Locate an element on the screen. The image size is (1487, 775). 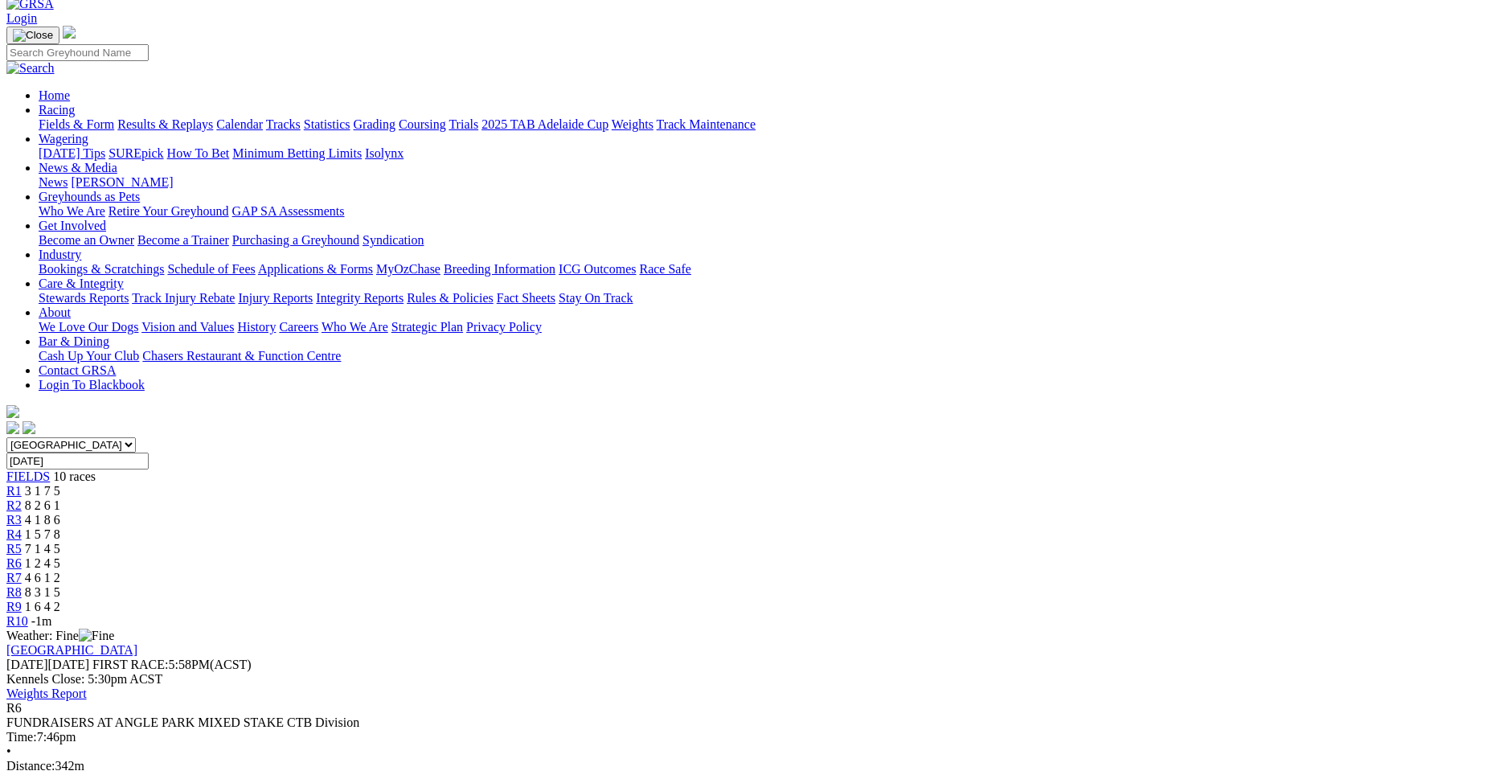
a: Greyhounds as Pets is located at coordinates (89, 196).